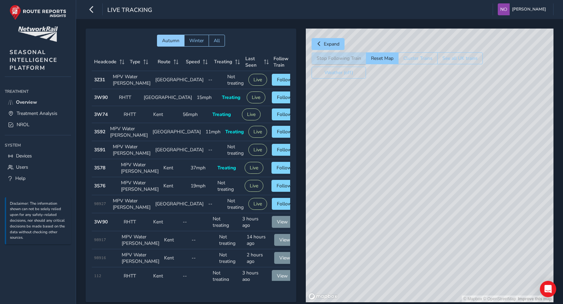  Describe the element at coordinates (258, 240) in the screenshot. I see `td: 14 hours ago` at that location.